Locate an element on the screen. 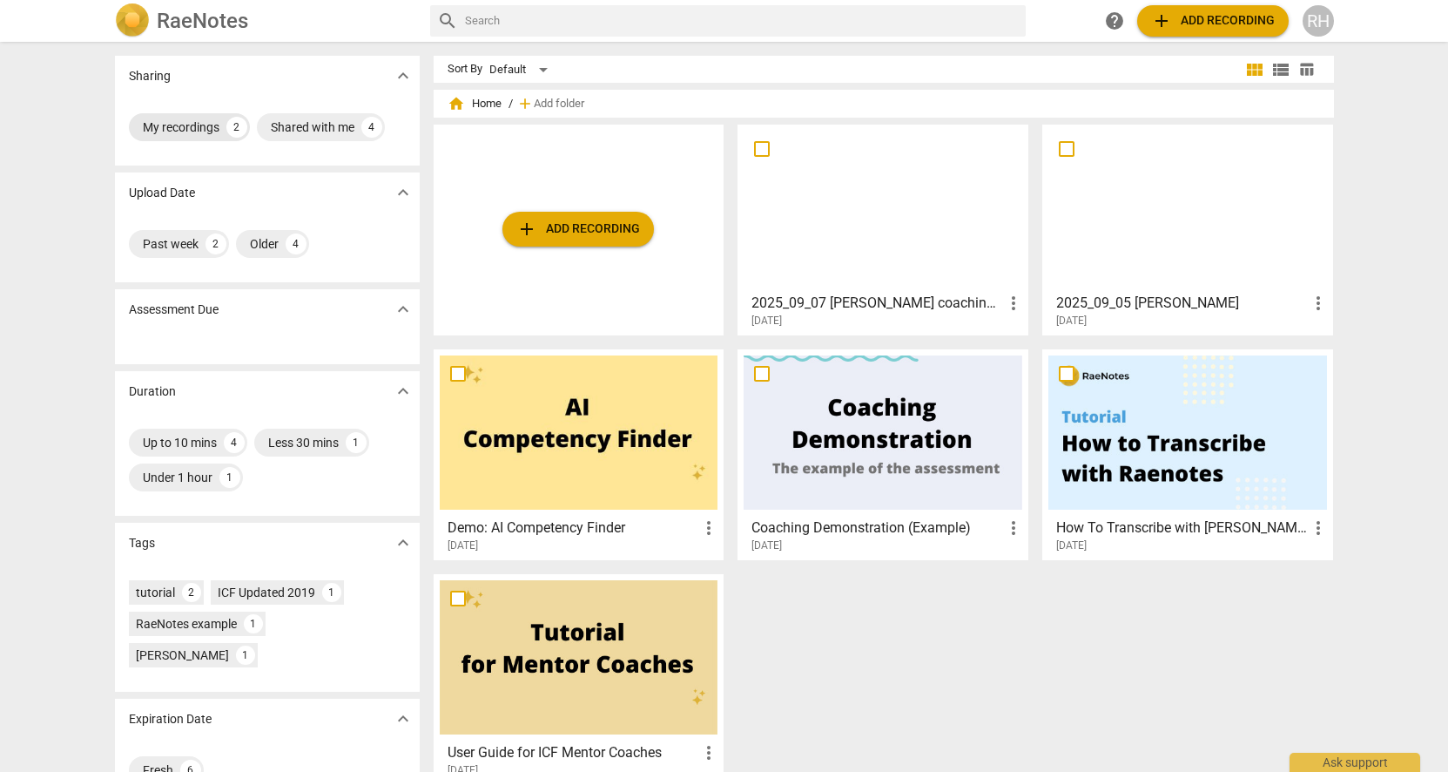 This screenshot has height=772, width=1448. h3: How To Transcribe with RaeNotes is located at coordinates (1182, 528).